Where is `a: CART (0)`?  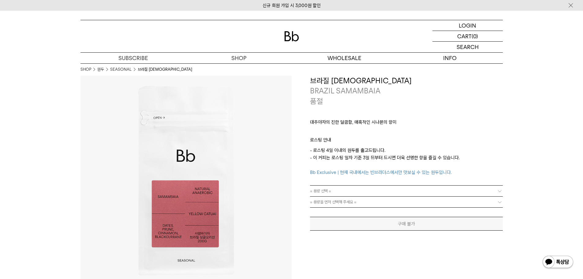
a: CART (0) is located at coordinates (468, 36).